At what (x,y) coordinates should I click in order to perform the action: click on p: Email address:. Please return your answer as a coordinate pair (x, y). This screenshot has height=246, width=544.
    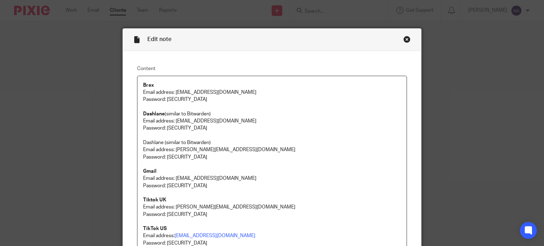
    Looking at the image, I should click on (272, 236).